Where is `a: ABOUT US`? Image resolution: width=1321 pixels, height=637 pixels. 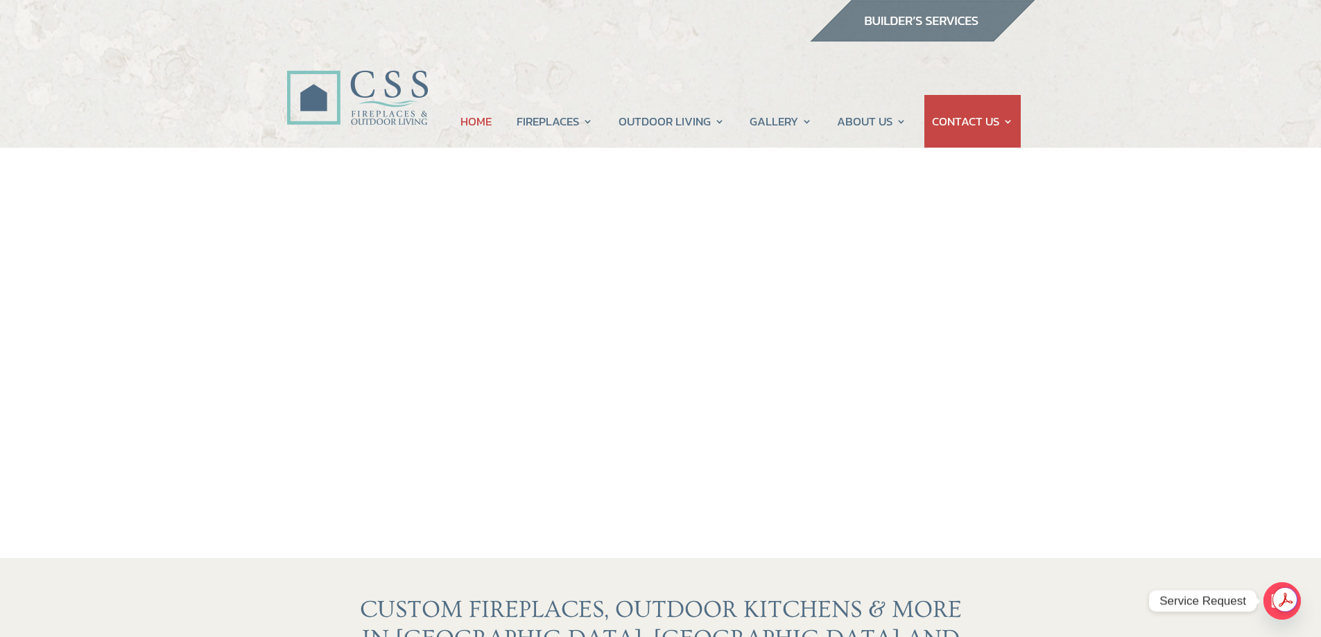
a: ABOUT US is located at coordinates (871, 121).